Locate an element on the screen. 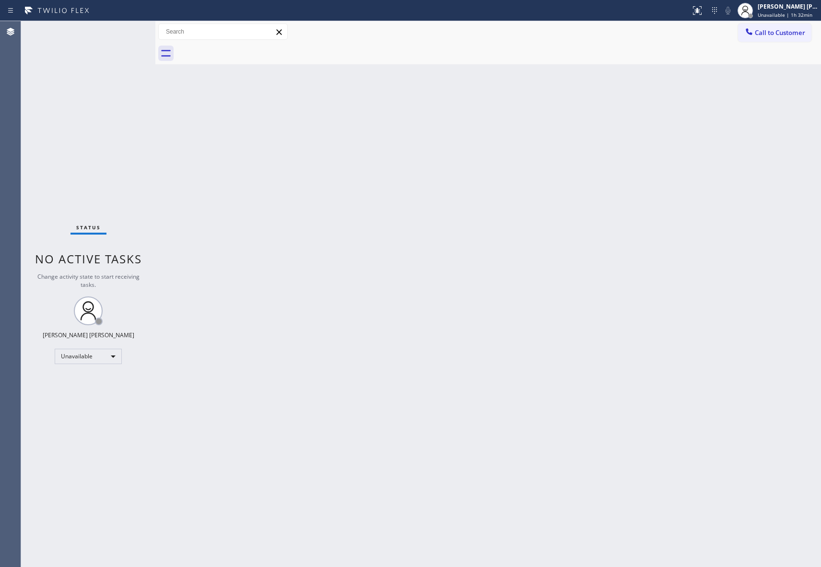 The width and height of the screenshot is (821, 567). button: Mute is located at coordinates (728, 11).